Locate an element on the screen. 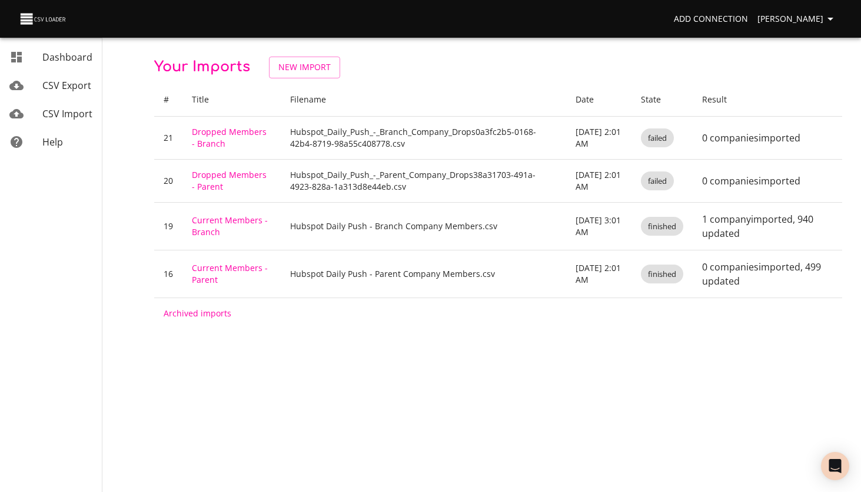 The height and width of the screenshot is (492, 861). a: Add Connection is located at coordinates (711, 19).